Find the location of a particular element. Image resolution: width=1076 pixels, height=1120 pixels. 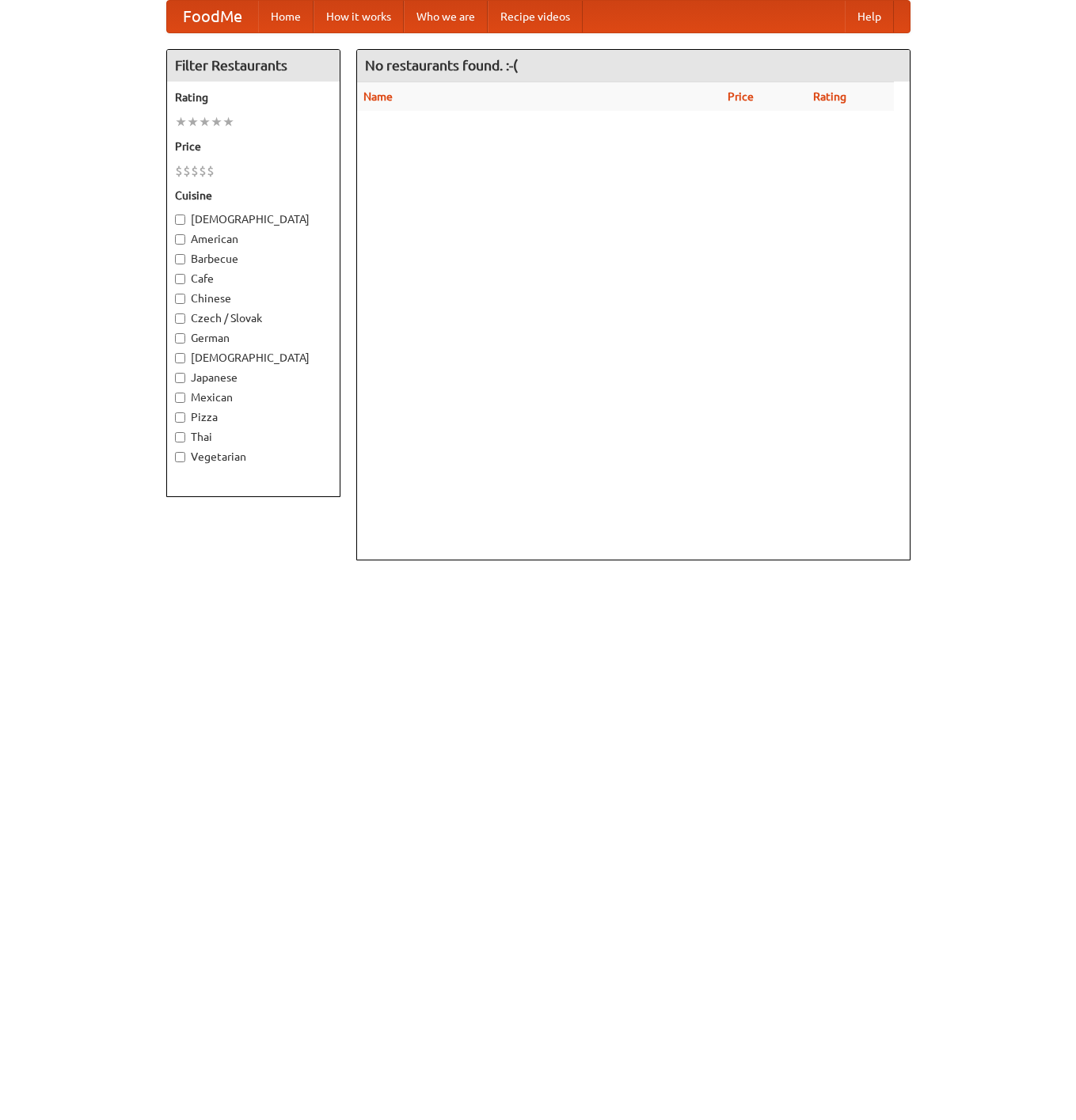

input: Cafe is located at coordinates (179, 279).